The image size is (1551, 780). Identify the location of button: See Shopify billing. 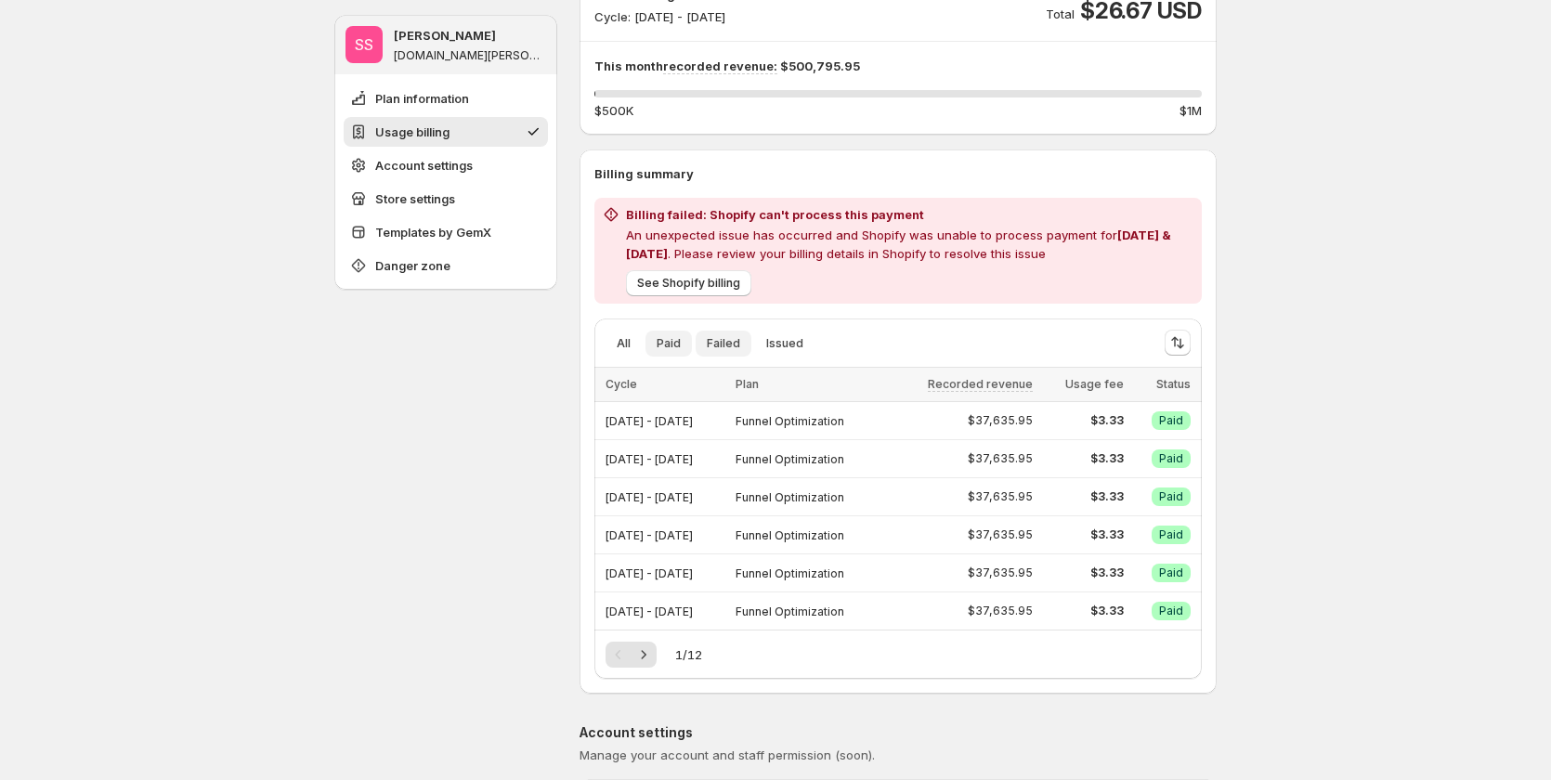
(688, 283).